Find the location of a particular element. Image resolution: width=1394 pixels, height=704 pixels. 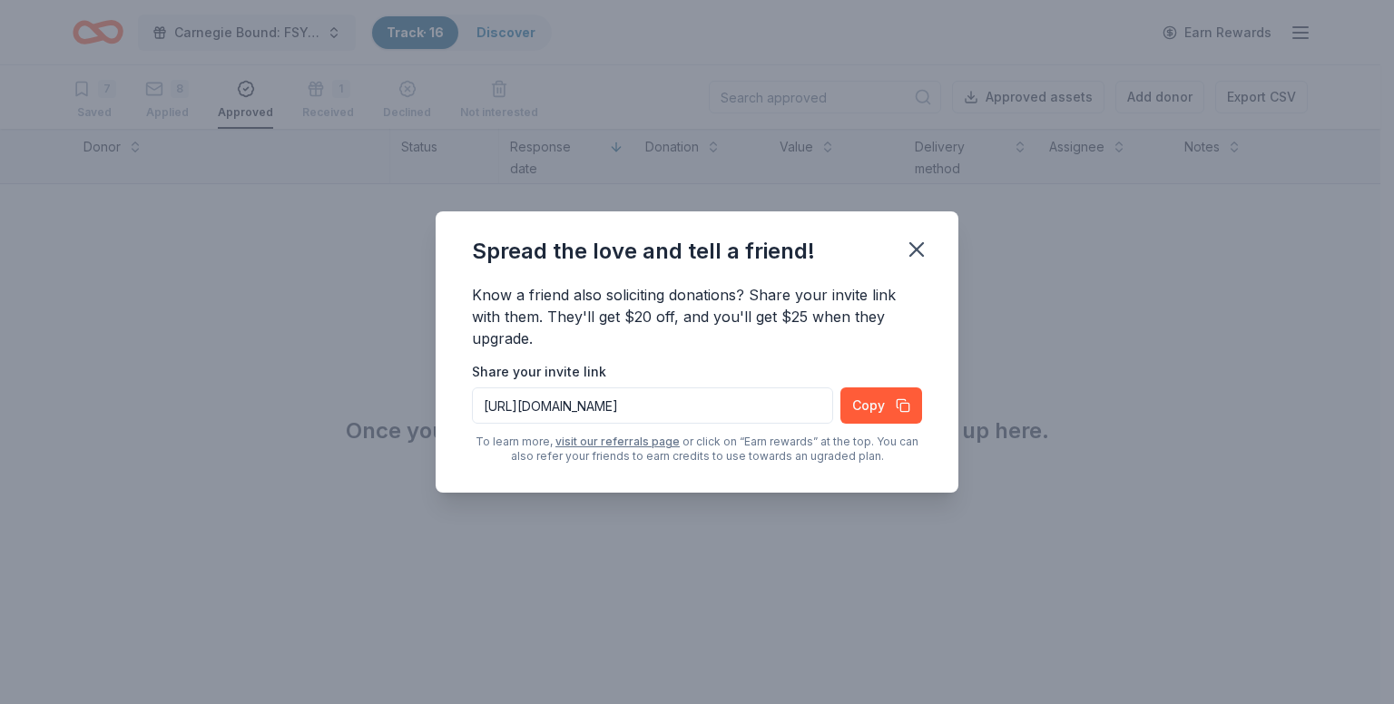

div: Know a friend also soliciting donations? Share your invite link with them. They'll get $20 off, a... is located at coordinates (697, 318).